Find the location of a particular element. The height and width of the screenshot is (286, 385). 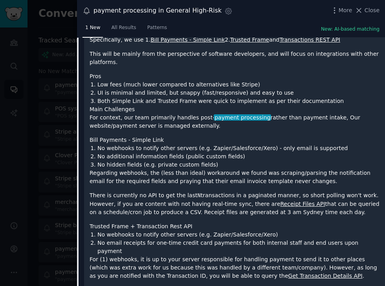

p: For context, our team primarily handles post- rather than payment intake, Our website/payment ser... is located at coordinates (235, 122).